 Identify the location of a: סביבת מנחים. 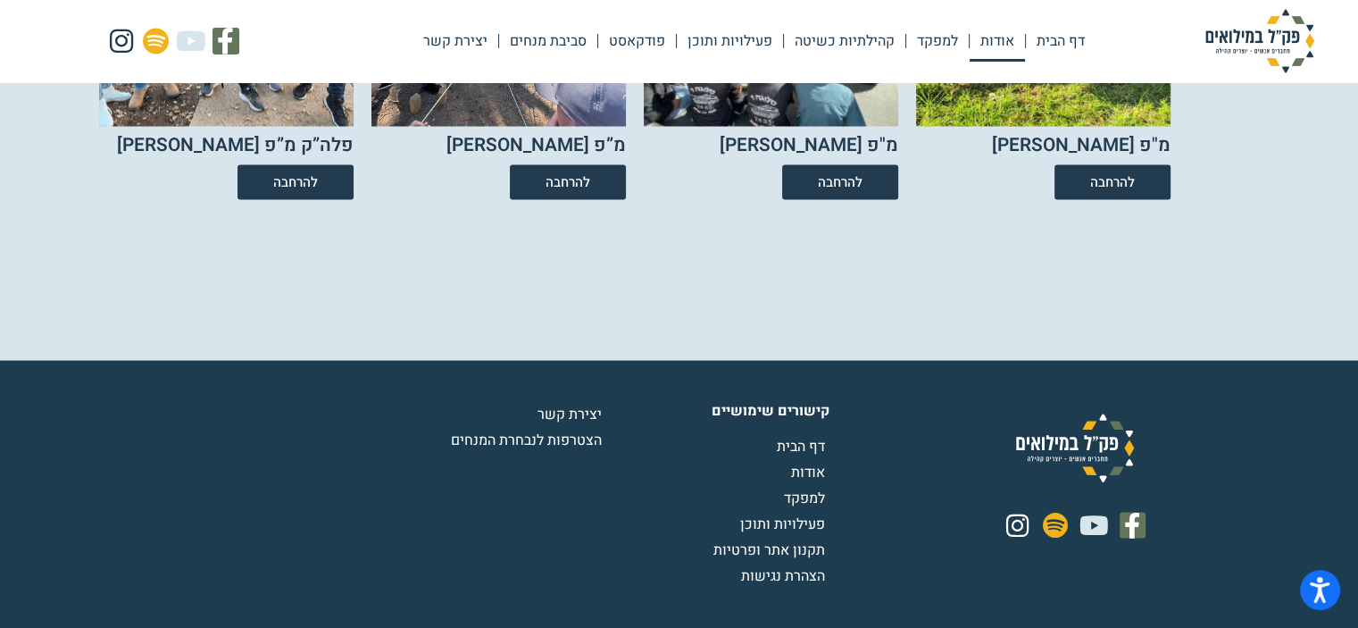
(548, 41).